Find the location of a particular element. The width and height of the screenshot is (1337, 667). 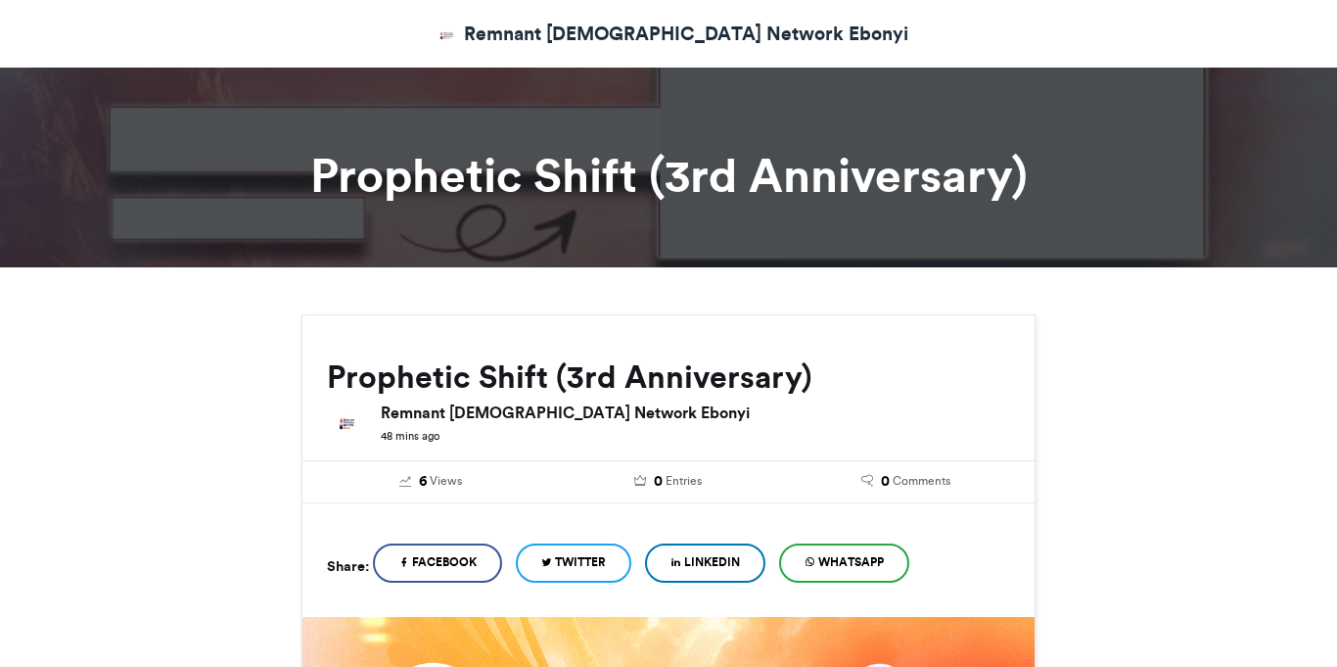

a: 6 Views is located at coordinates (431, 482).